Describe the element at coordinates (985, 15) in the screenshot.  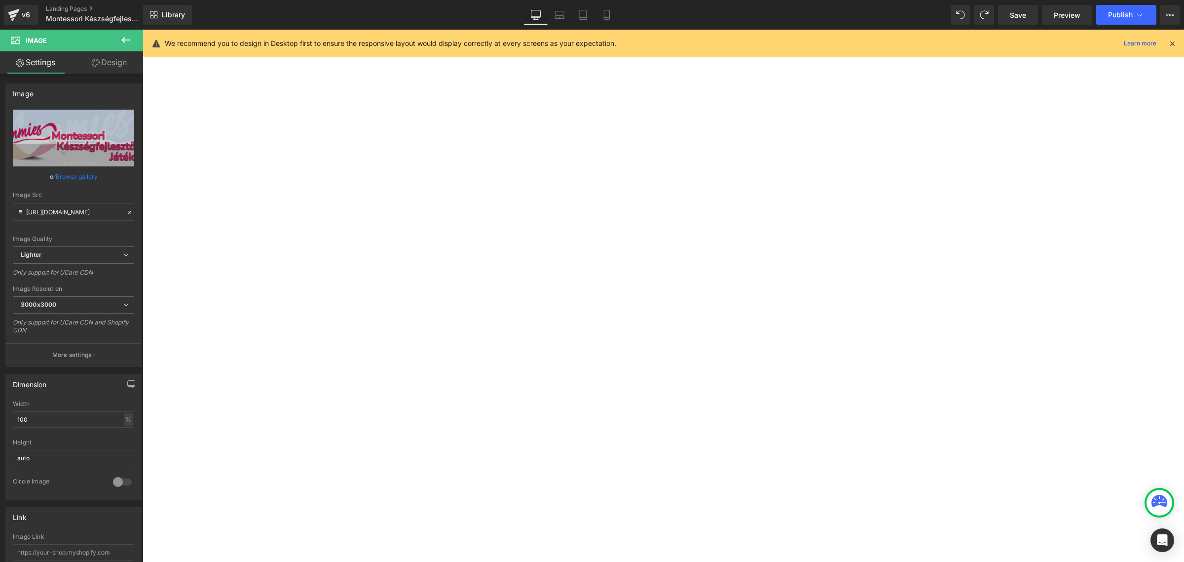
I see `button: Redo` at that location.